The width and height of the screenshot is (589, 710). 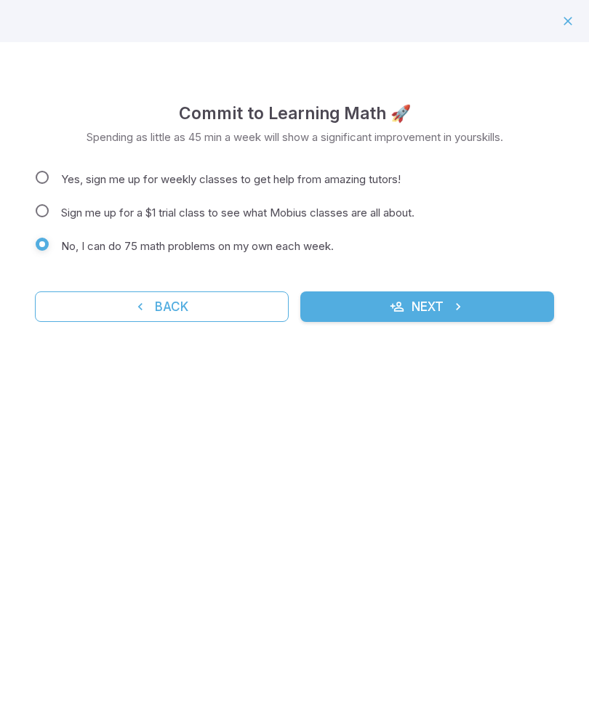 What do you see at coordinates (294, 113) in the screenshot?
I see `h4: Commit to Learning Math 🚀` at bounding box center [294, 113].